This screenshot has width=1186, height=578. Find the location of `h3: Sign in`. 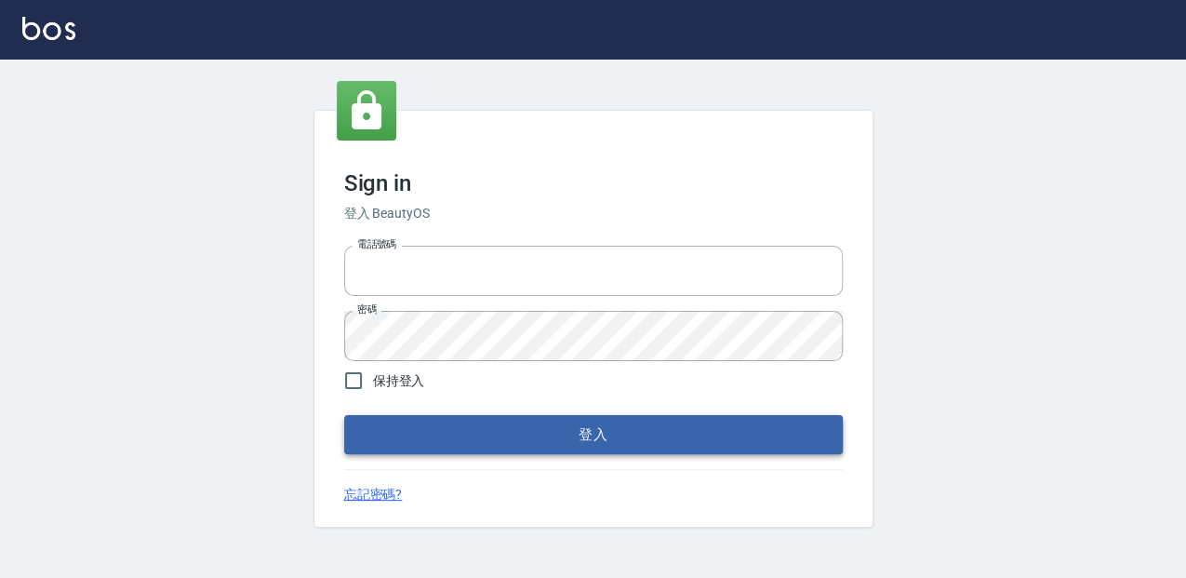

h3: Sign in is located at coordinates (593, 183).